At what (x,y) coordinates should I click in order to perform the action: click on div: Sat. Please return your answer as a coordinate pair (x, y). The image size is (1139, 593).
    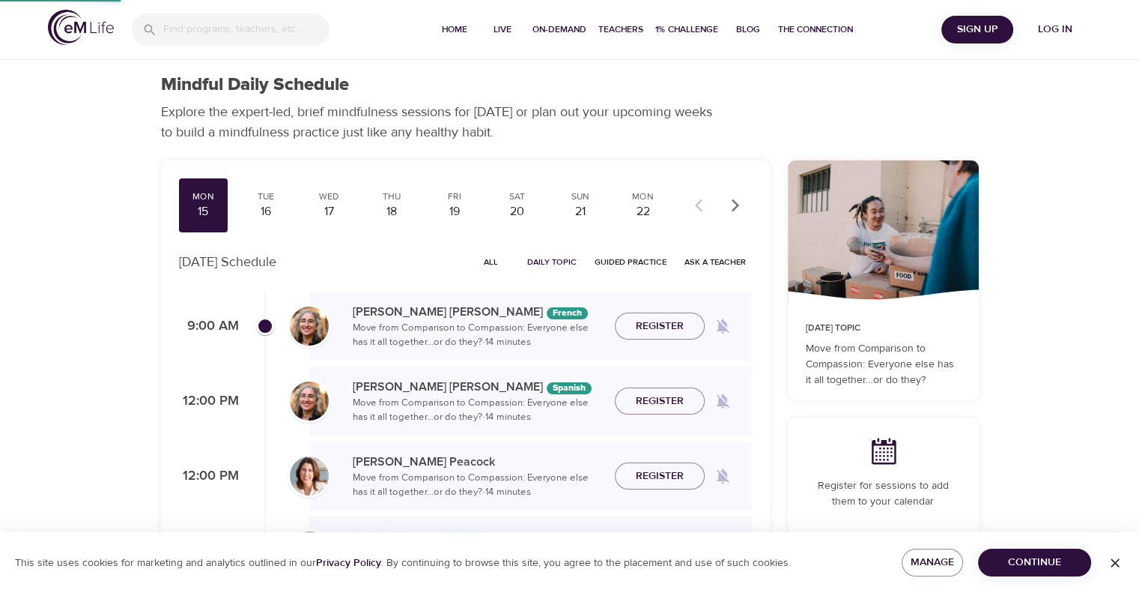
    Looking at the image, I should click on (518, 196).